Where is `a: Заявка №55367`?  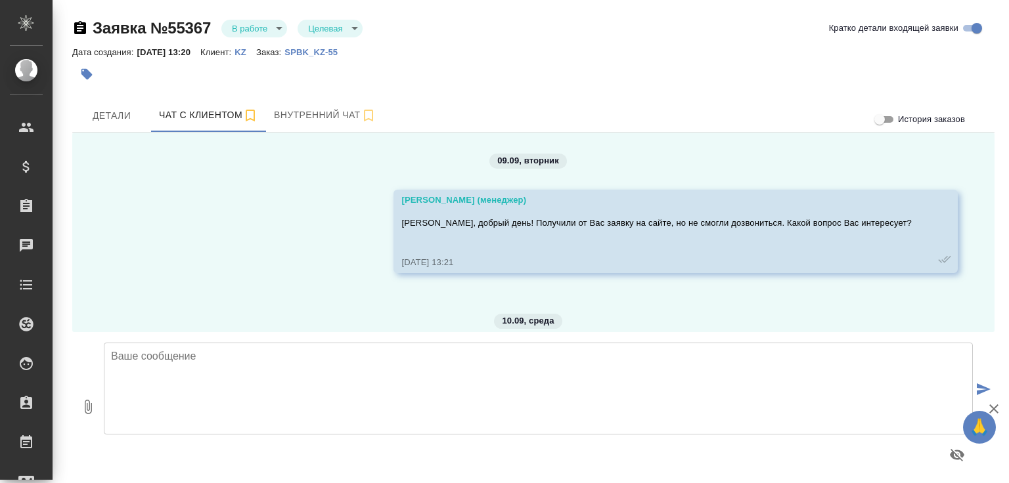
a: Заявка №55367 is located at coordinates (152, 28).